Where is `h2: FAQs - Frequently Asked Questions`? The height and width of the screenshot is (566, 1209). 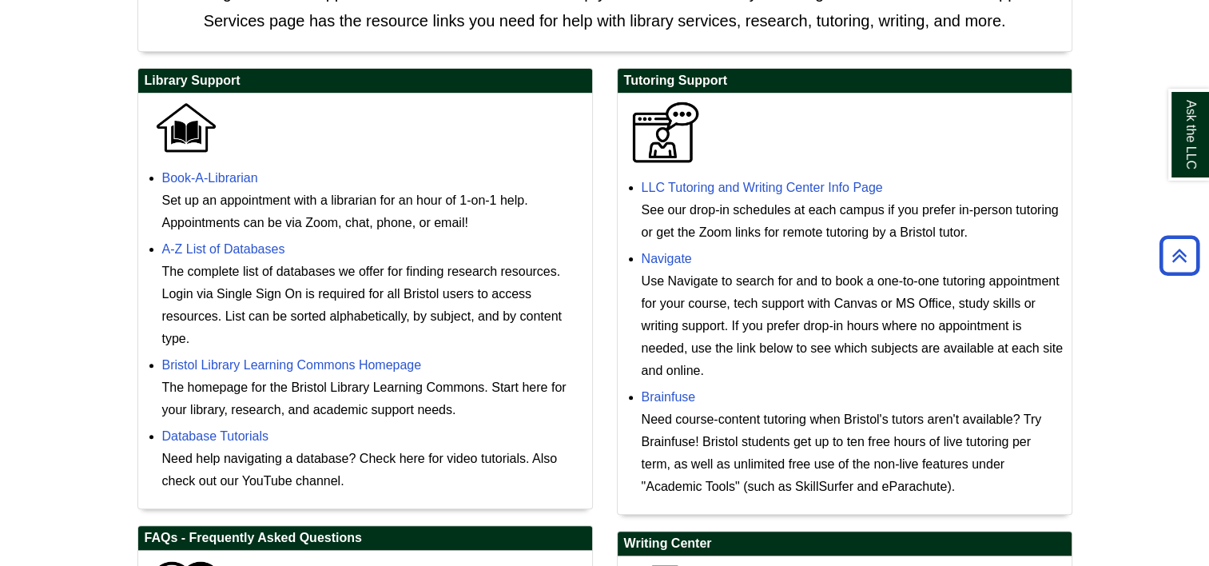
h2: FAQs - Frequently Asked Questions is located at coordinates (365, 538).